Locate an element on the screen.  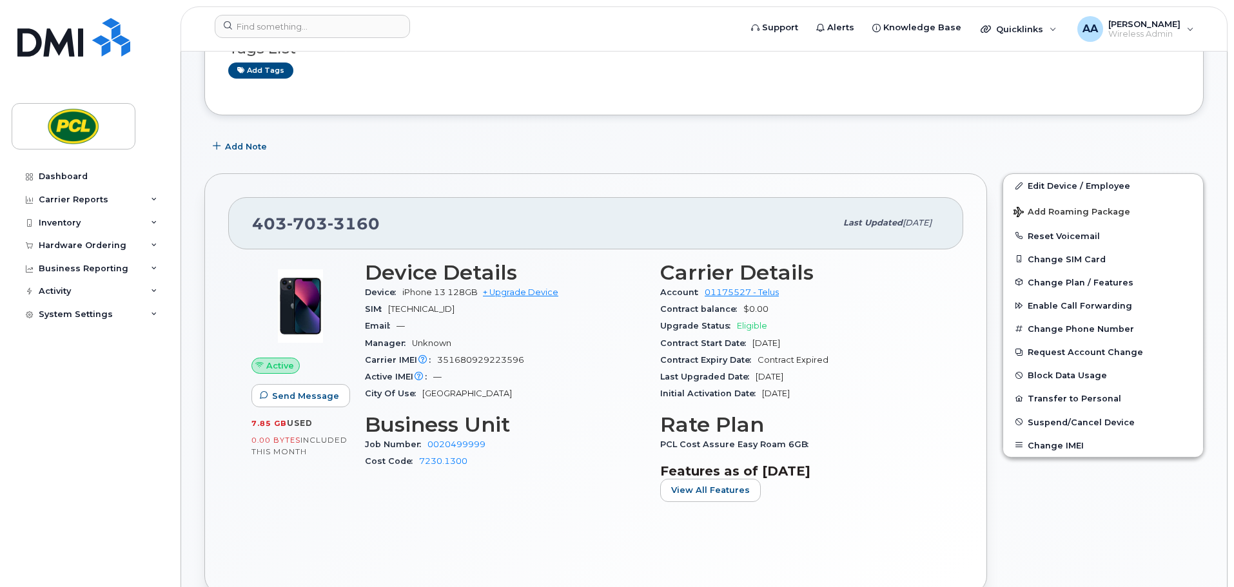
span: Account is located at coordinates (682, 292).